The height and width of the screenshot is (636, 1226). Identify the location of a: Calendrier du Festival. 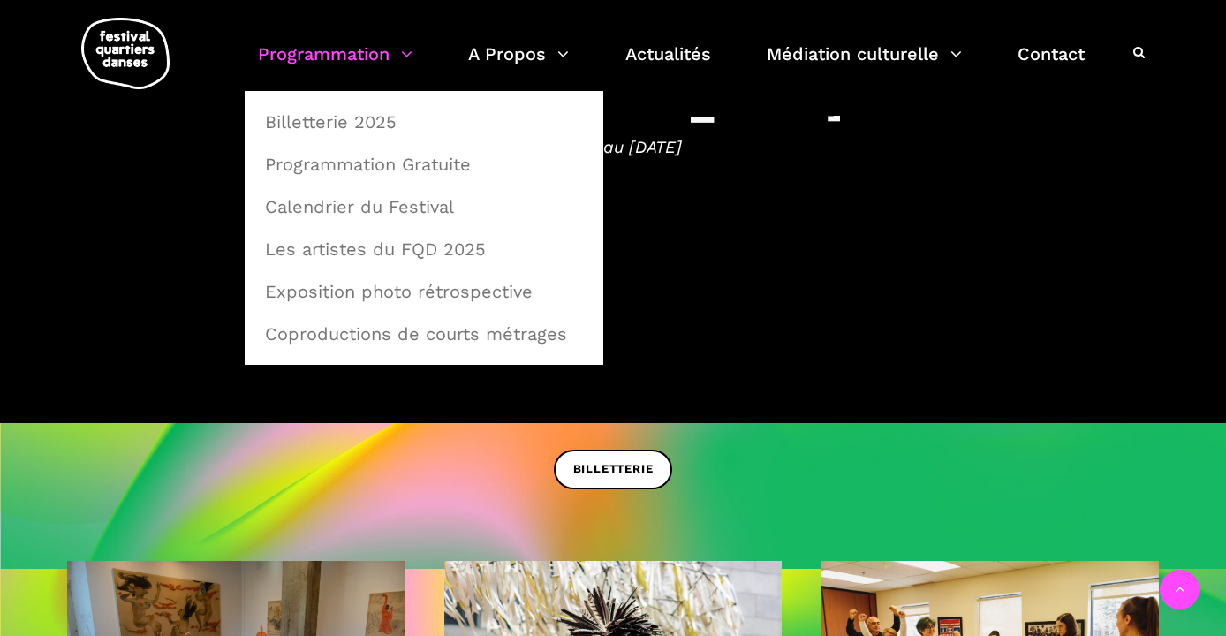
(424, 207).